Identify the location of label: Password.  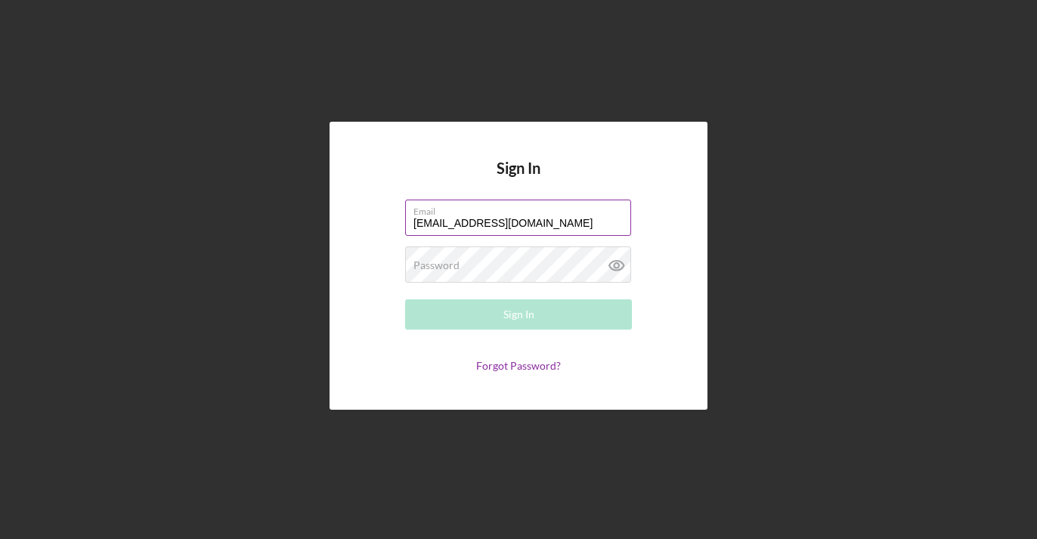
(436, 265).